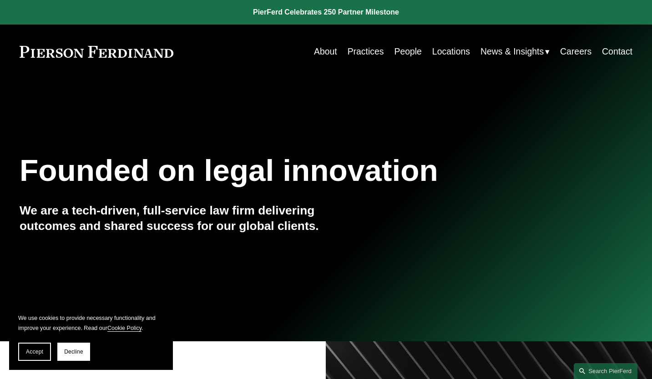  I want to click on h1: Founded on legal innovation, so click(275, 170).